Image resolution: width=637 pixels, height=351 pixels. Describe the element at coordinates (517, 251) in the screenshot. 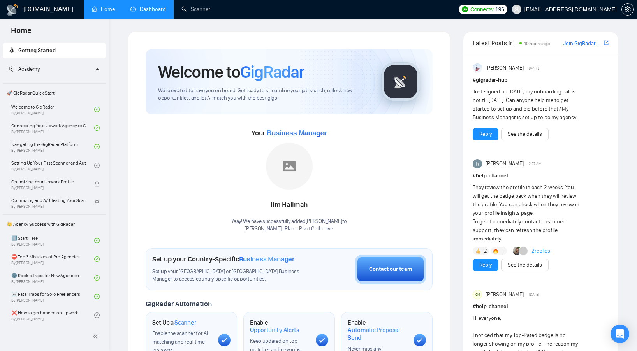

I see `img: Korlan` at that location.